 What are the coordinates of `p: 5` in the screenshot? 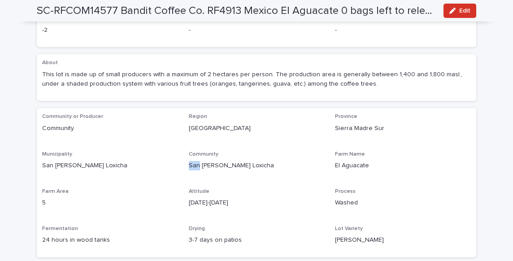 It's located at (110, 203).